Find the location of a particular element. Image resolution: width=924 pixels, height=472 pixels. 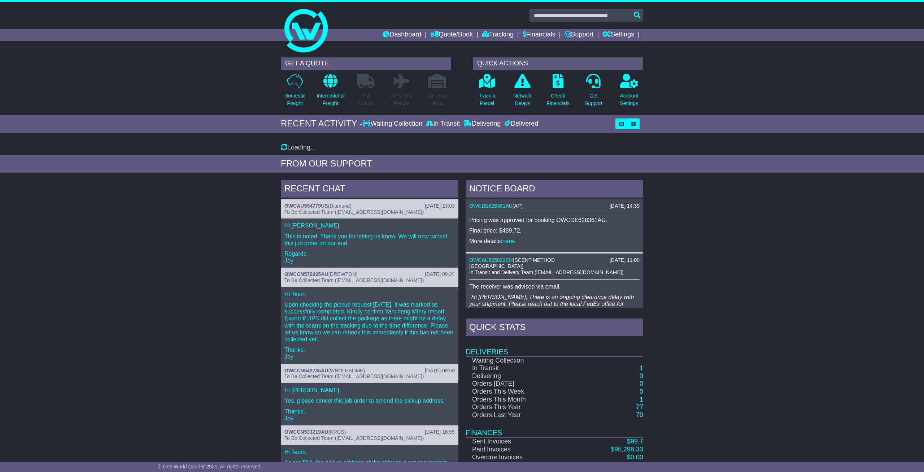

p: Track a Parcel is located at coordinates (487, 100).